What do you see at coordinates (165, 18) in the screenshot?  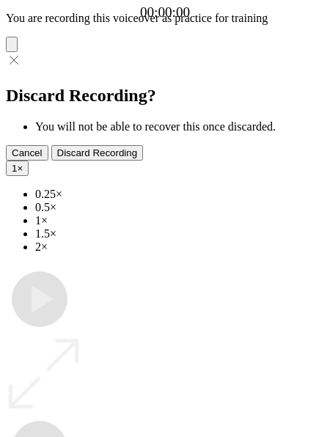 I see `p: You are recording this voiceover as practice for training` at bounding box center [165, 18].